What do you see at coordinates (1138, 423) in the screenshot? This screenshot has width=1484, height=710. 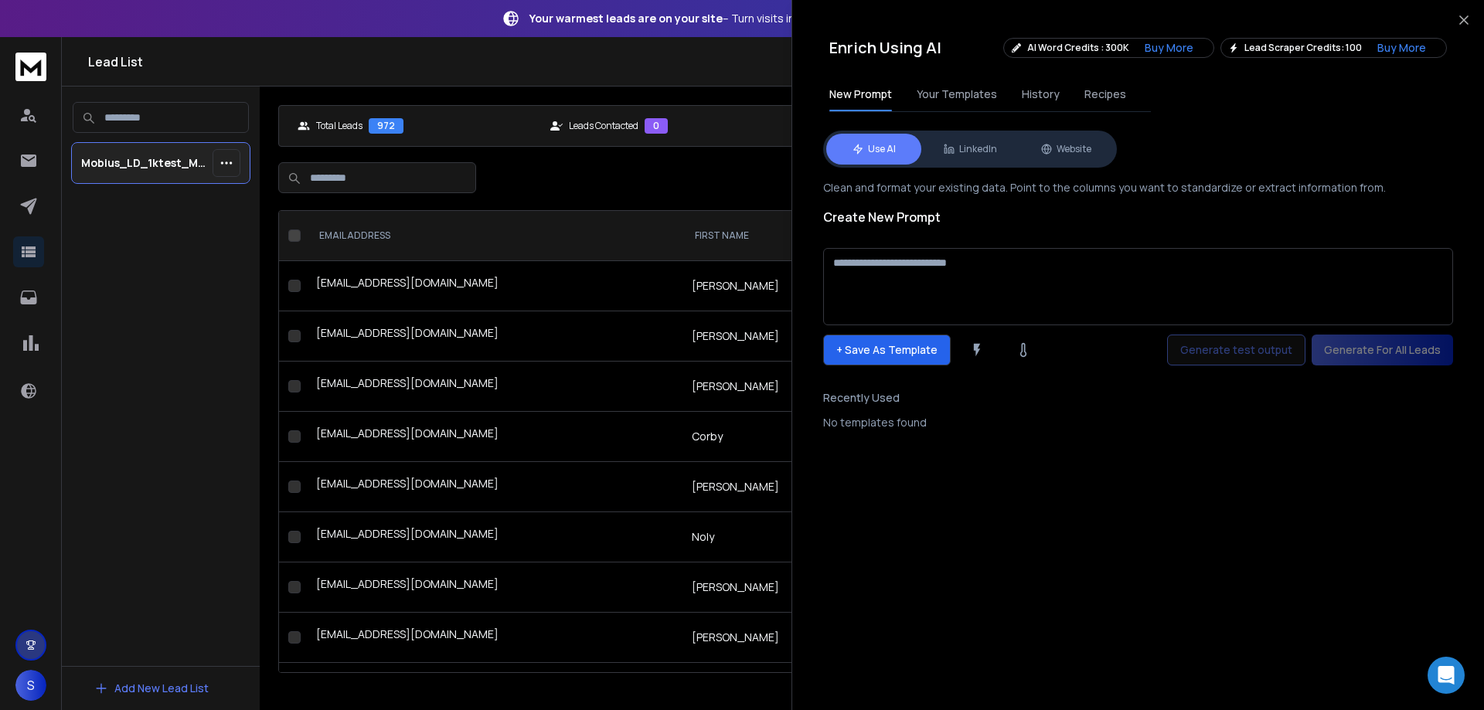 I see `div: No templates found` at bounding box center [1138, 423].